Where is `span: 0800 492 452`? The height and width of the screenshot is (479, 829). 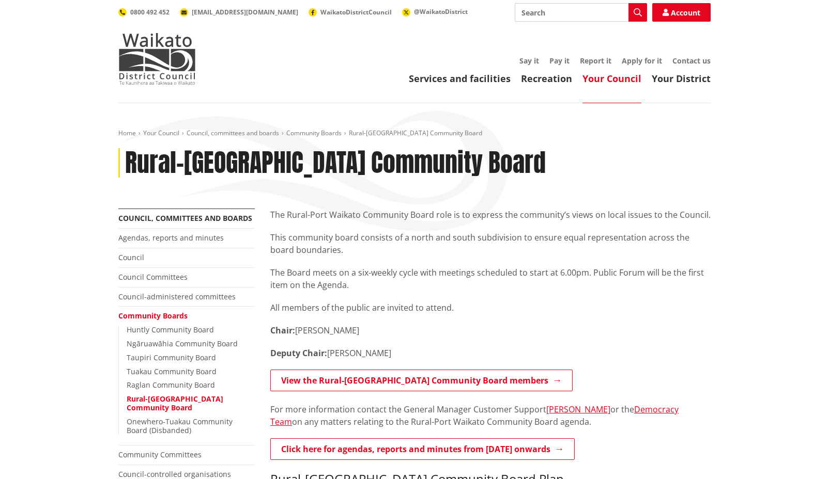
span: 0800 492 452 is located at coordinates (150, 12).